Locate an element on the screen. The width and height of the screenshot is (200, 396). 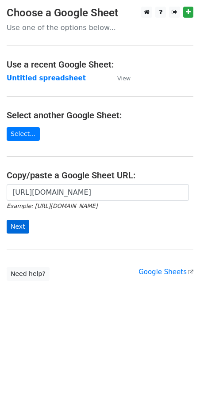
small: View is located at coordinates (124, 78).